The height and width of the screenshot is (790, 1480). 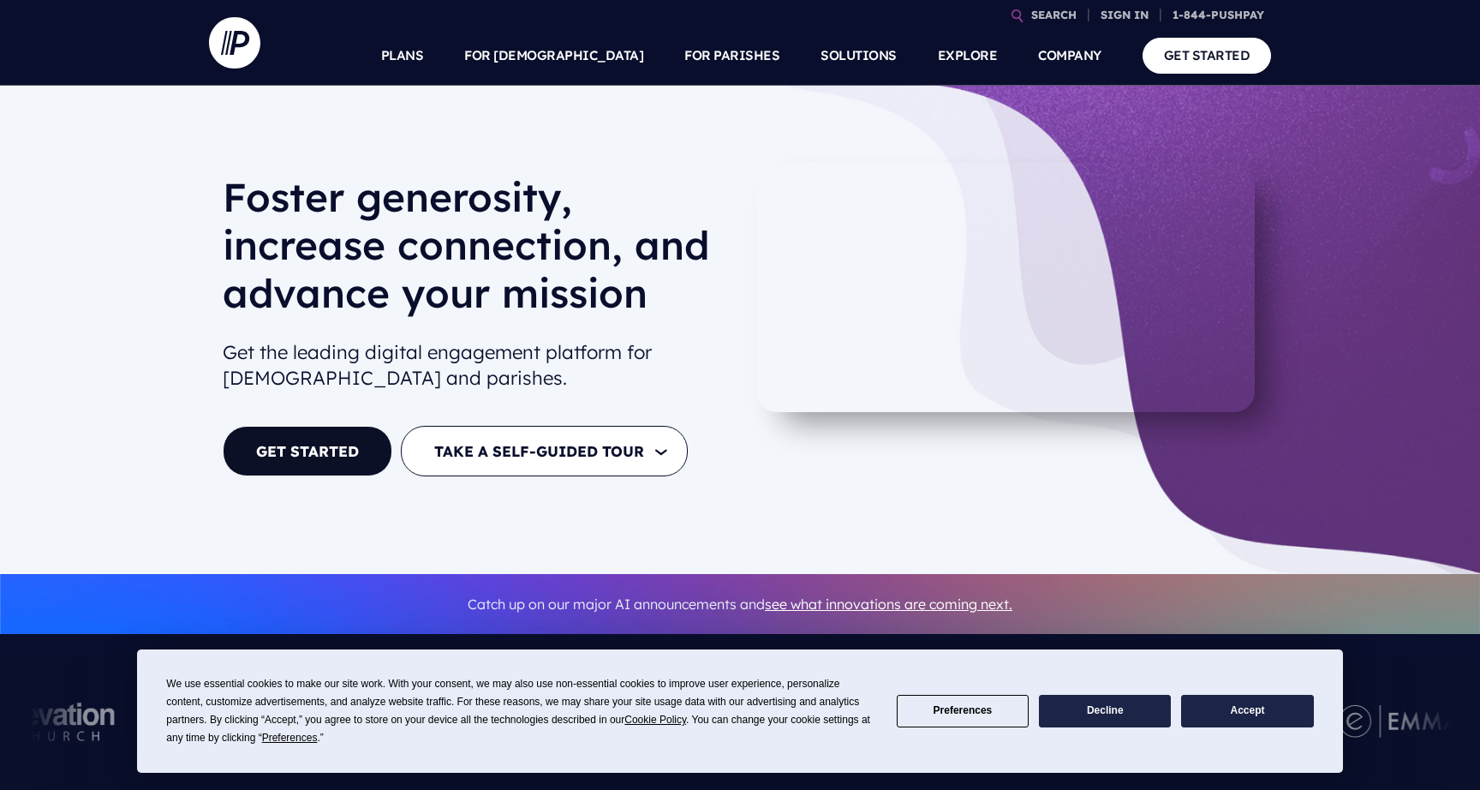 I want to click on button: Accept, so click(x=1247, y=711).